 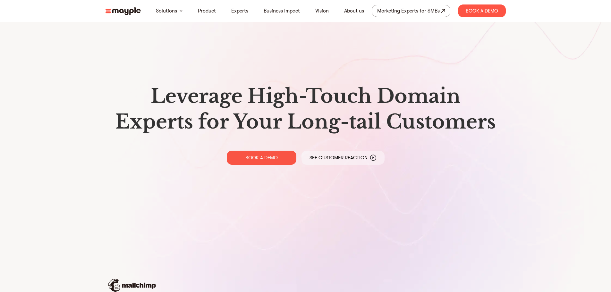 What do you see at coordinates (123, 11) in the screenshot?
I see `img: mayple-logo` at bounding box center [123, 11].